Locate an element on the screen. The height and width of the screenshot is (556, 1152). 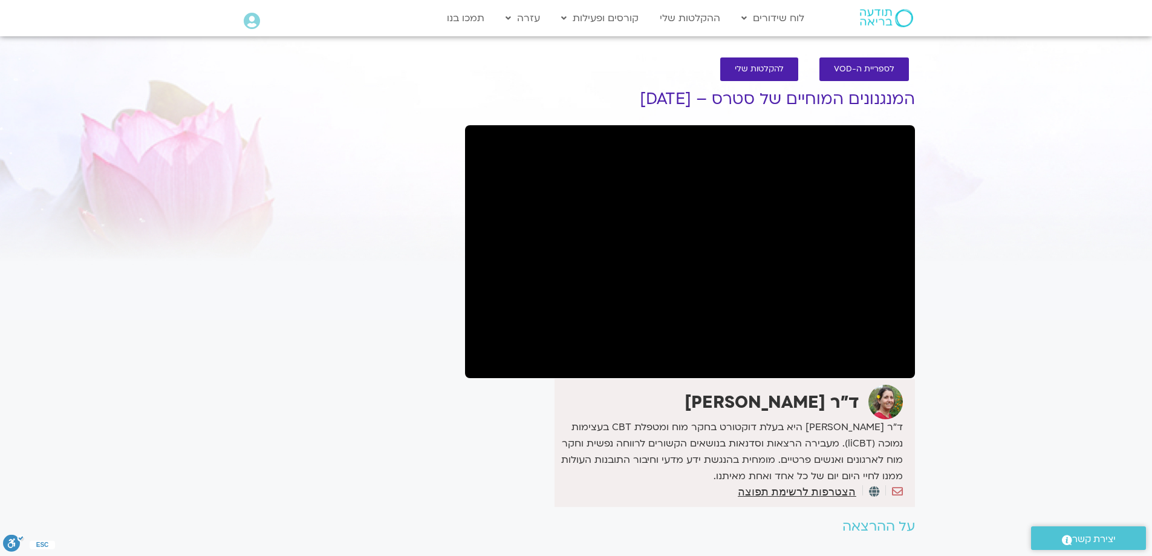
span: לספריית ה-VOD is located at coordinates (864, 69).